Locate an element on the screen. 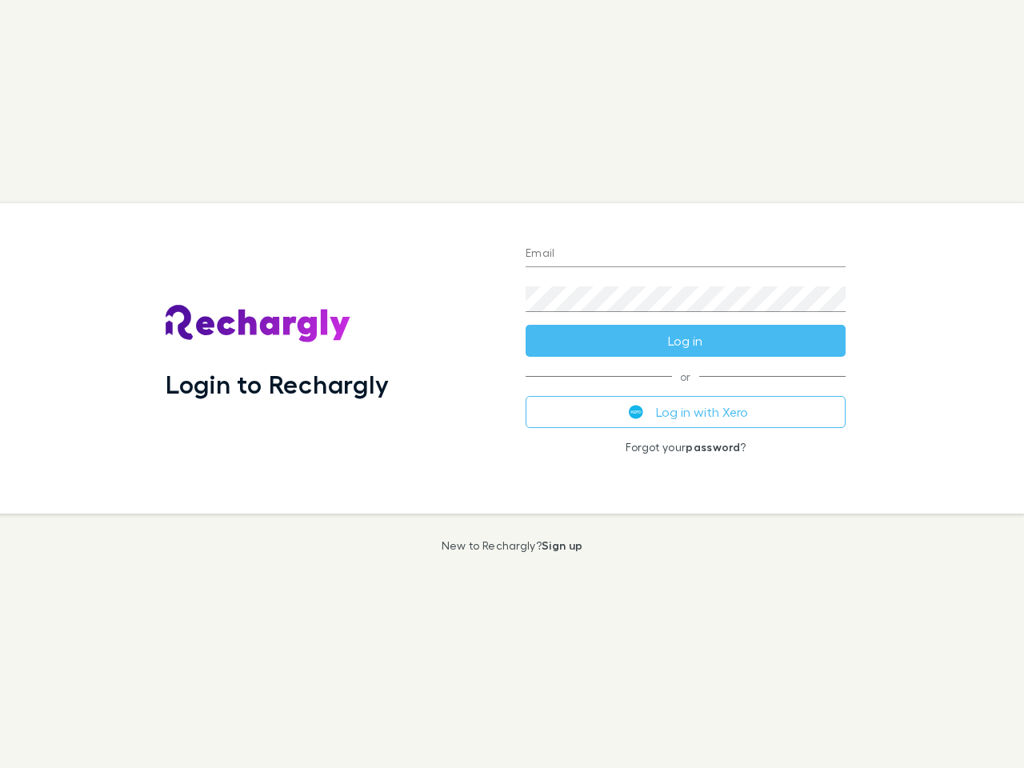 The width and height of the screenshot is (1024, 768). a: password is located at coordinates (713, 447).